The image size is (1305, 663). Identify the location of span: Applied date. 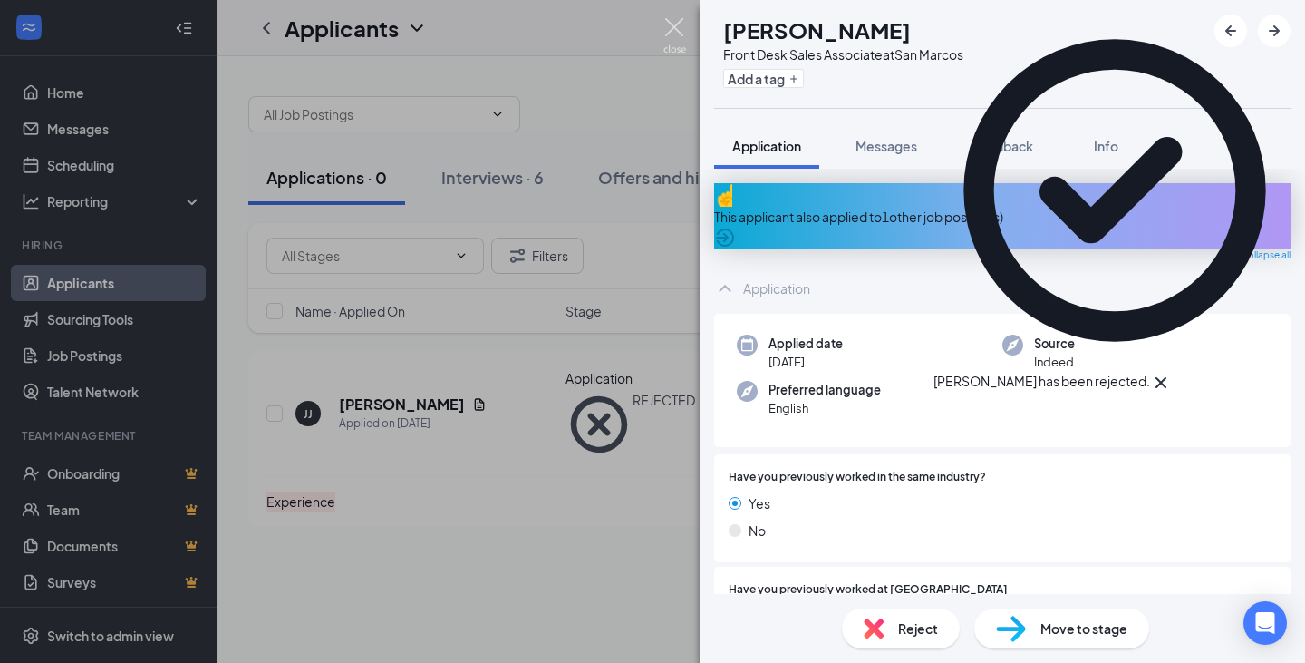
(806, 344).